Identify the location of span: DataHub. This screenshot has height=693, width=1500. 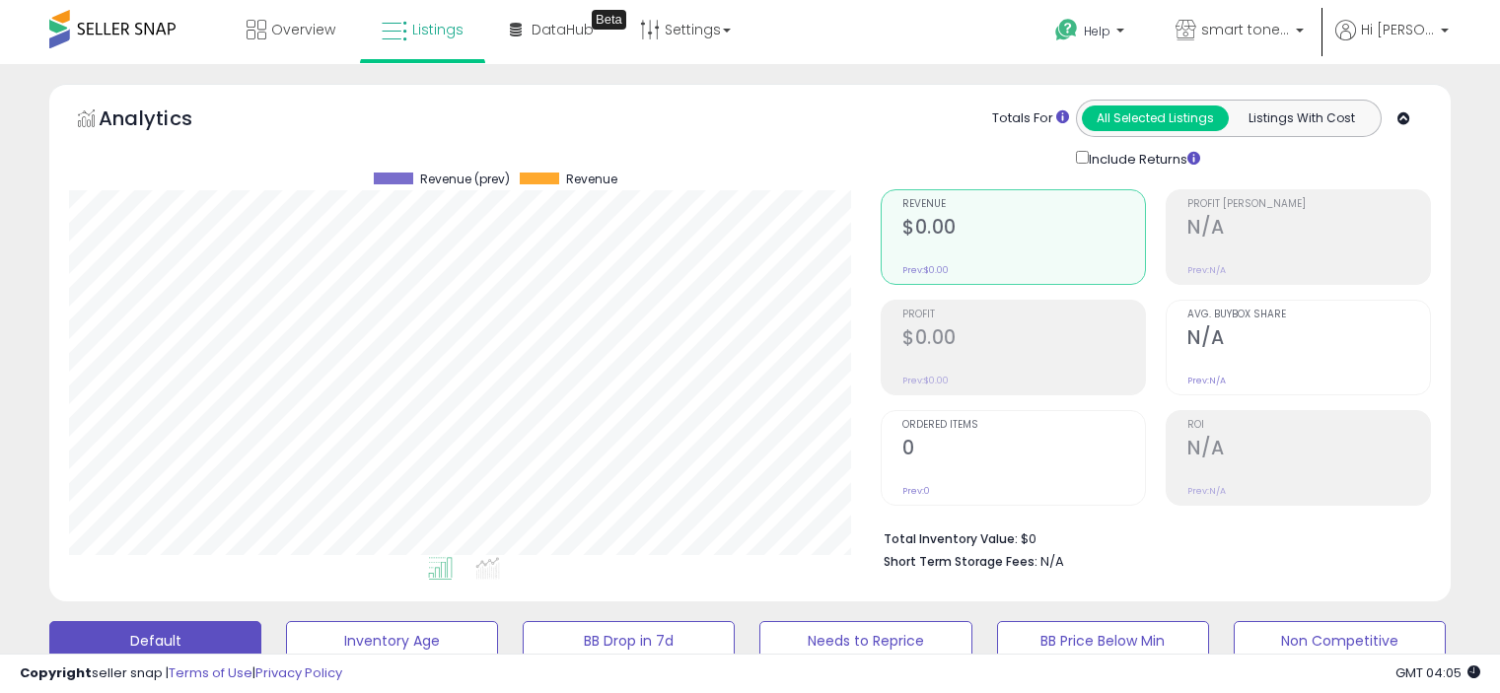
(562, 30).